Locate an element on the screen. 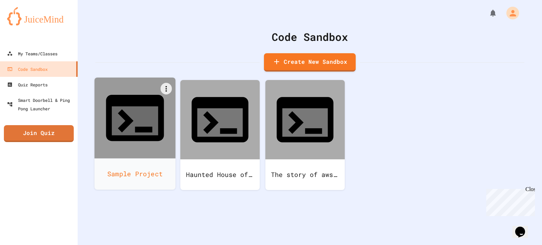  a: Sample Project is located at coordinates (135, 134).